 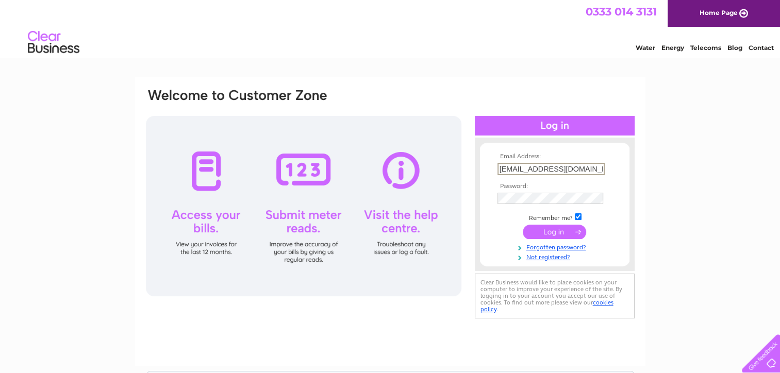 What do you see at coordinates (547, 306) in the screenshot?
I see `a: cookies policy` at bounding box center [547, 306].